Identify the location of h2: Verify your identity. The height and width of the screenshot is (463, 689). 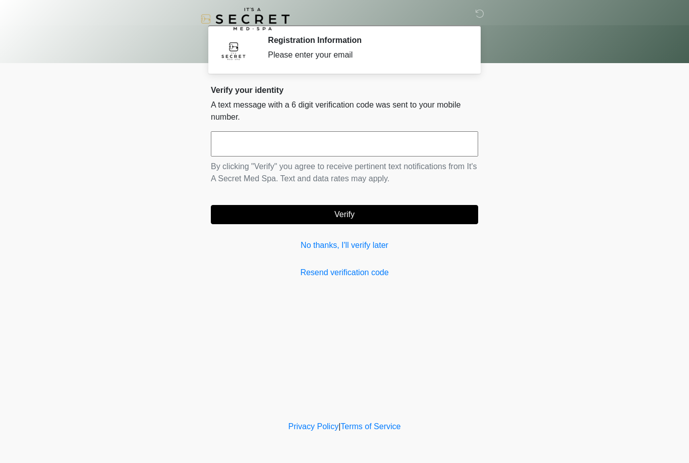
(345, 90).